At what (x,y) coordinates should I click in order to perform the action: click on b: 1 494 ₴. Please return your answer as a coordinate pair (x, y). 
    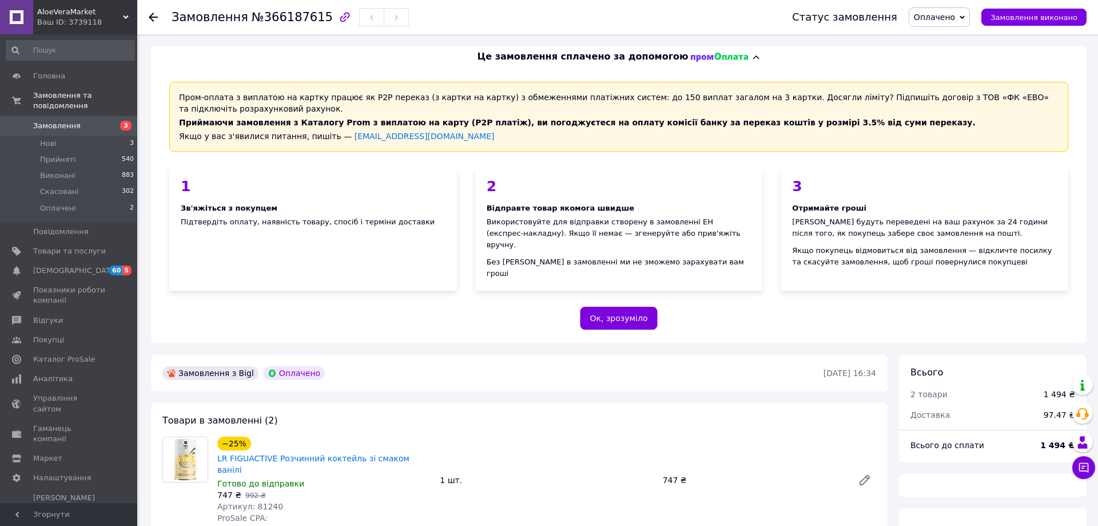
    Looking at the image, I should click on (1057, 445).